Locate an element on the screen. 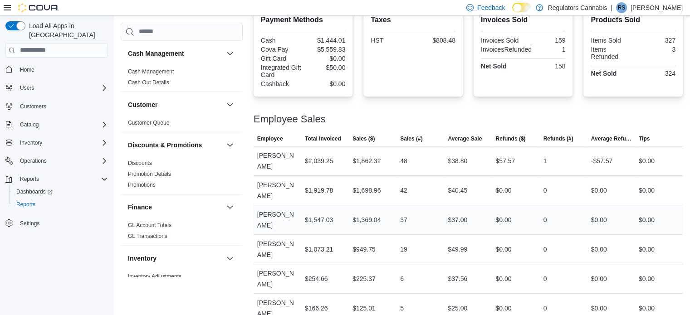 The width and height of the screenshot is (690, 315). div: Gift Card is located at coordinates (281, 59).